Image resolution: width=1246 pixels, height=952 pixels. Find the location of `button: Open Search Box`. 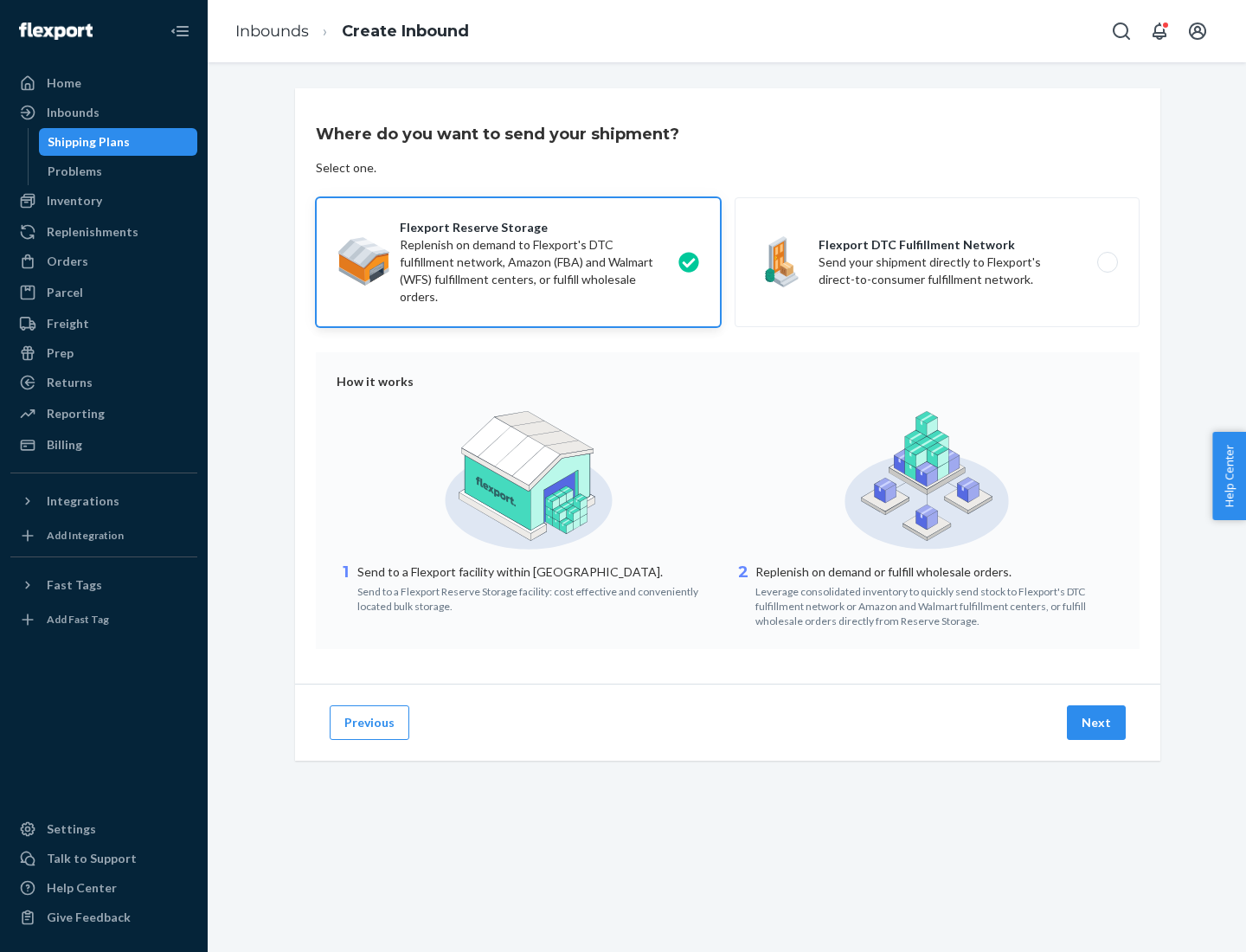

button: Open Search Box is located at coordinates (1121, 31).